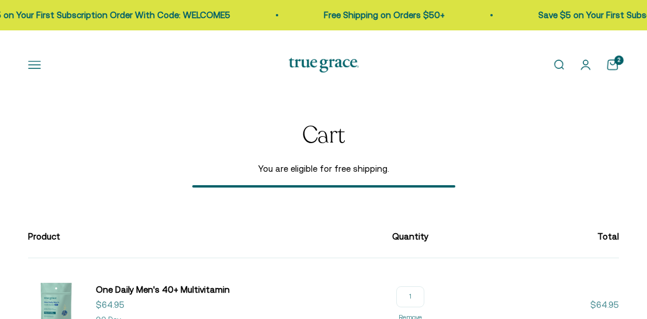 The width and height of the screenshot is (647, 319). Describe the element at coordinates (205, 237) in the screenshot. I see `th: Product` at that location.